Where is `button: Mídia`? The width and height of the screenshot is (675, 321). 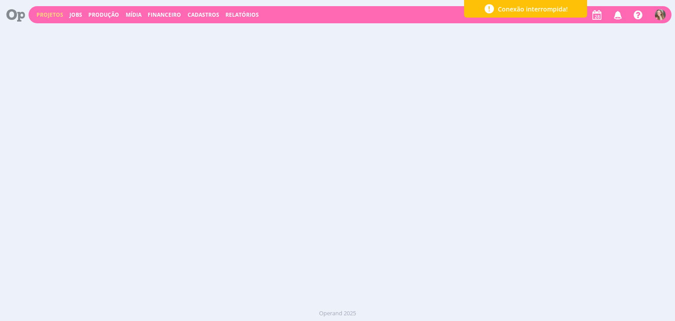
button: Mídia is located at coordinates (134, 15).